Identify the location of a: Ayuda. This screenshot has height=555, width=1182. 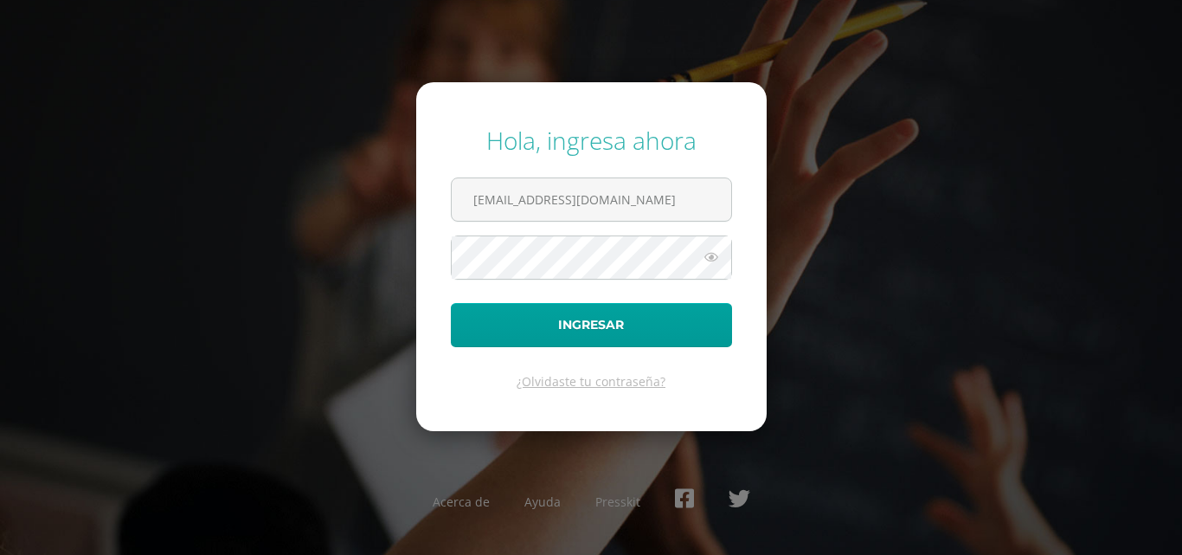
(543, 501).